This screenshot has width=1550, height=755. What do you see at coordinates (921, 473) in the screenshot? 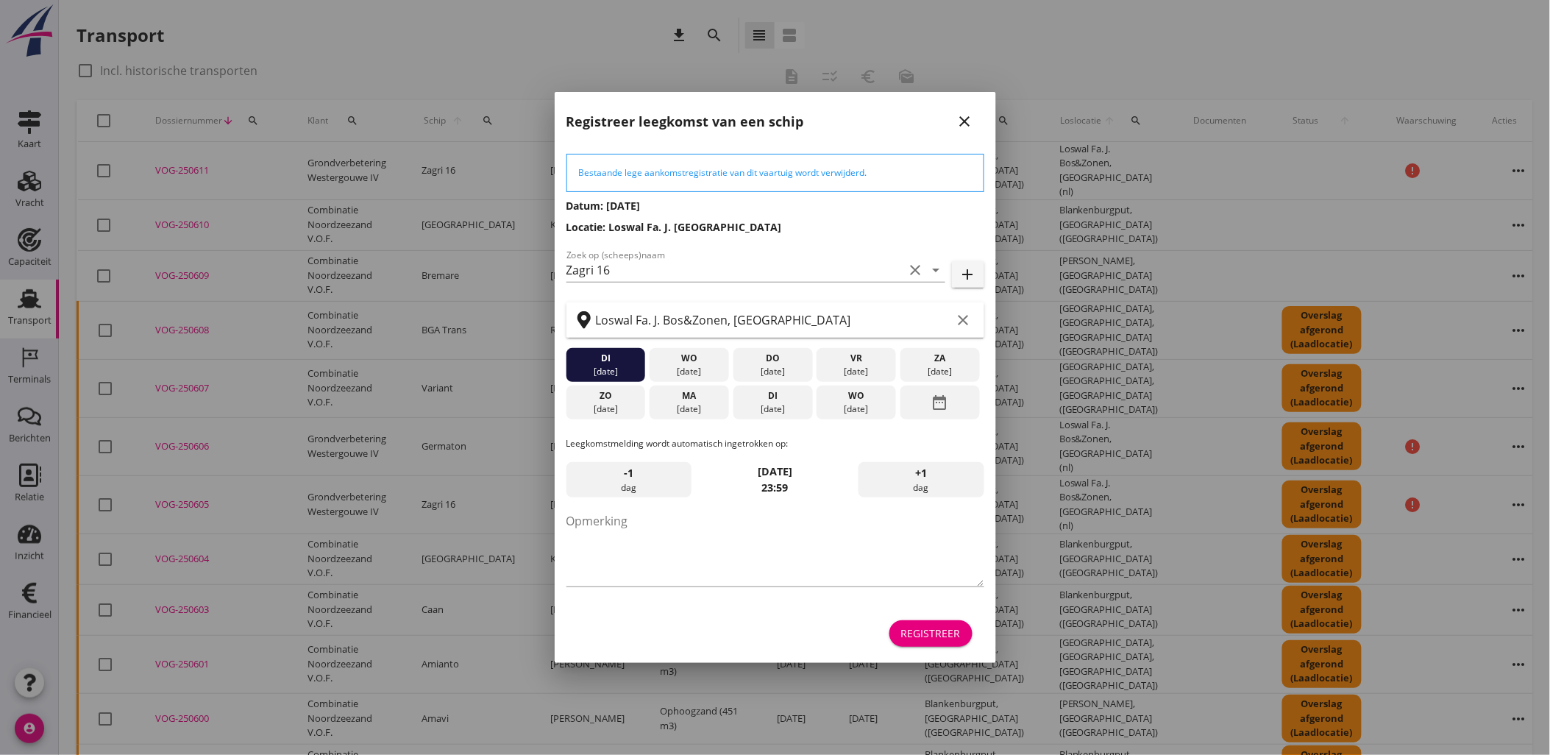
I see `span: +1` at bounding box center [921, 473].